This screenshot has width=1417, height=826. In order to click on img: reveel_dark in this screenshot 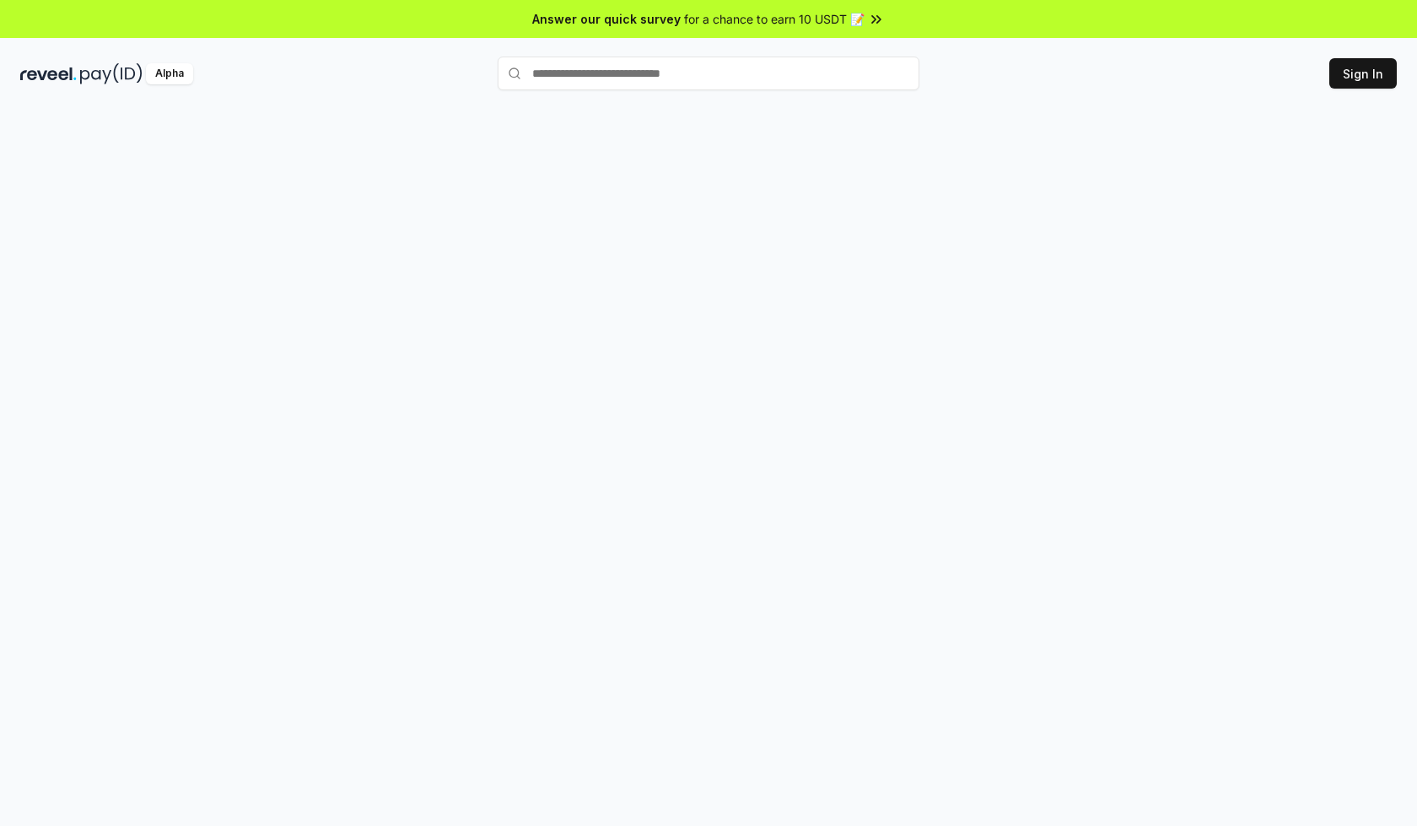, I will do `click(48, 73)`.